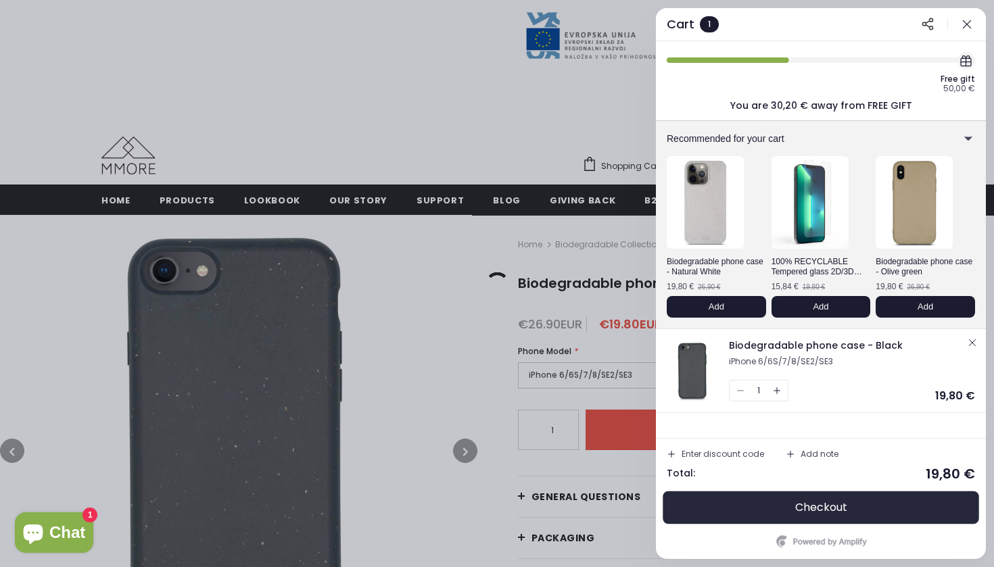  Describe the element at coordinates (812, 454) in the screenshot. I see `button: Add note` at that location.